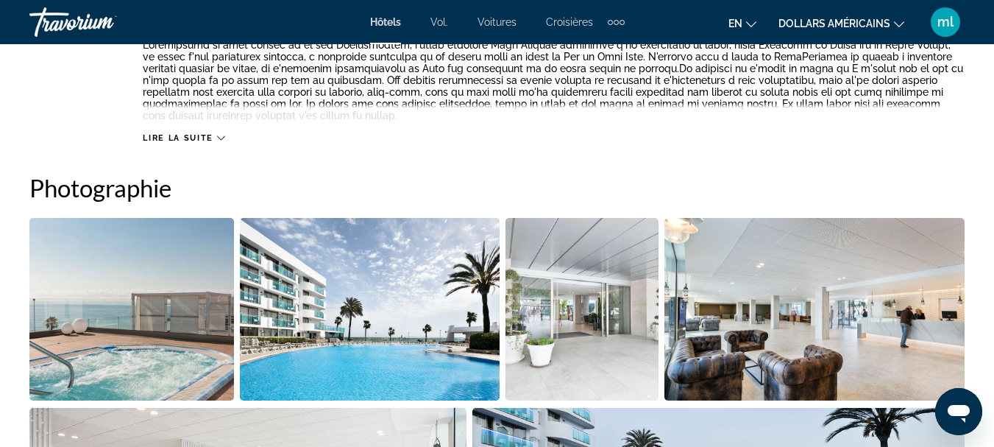 The image size is (994, 447). Describe the element at coordinates (497, 22) in the screenshot. I see `a: Voitures` at that location.